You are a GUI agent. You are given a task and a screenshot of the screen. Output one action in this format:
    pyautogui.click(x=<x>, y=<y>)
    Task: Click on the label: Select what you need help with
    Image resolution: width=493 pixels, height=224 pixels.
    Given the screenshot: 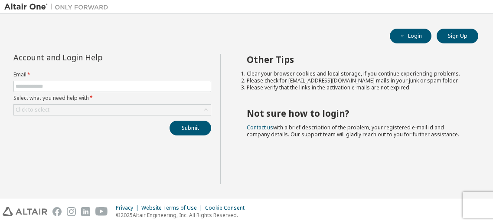 What is the action you would take?
    pyautogui.click(x=112, y=98)
    